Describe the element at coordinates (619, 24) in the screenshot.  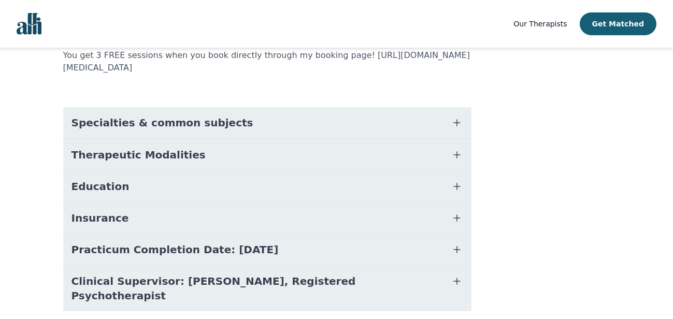
I see `button: Get Matched` at that location.